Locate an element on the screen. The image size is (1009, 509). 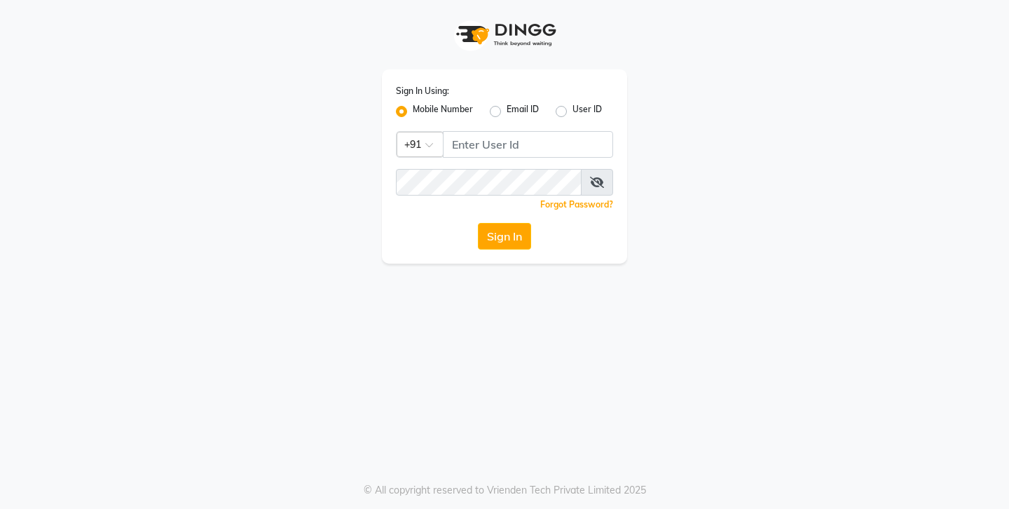
label: User ID is located at coordinates (587, 111).